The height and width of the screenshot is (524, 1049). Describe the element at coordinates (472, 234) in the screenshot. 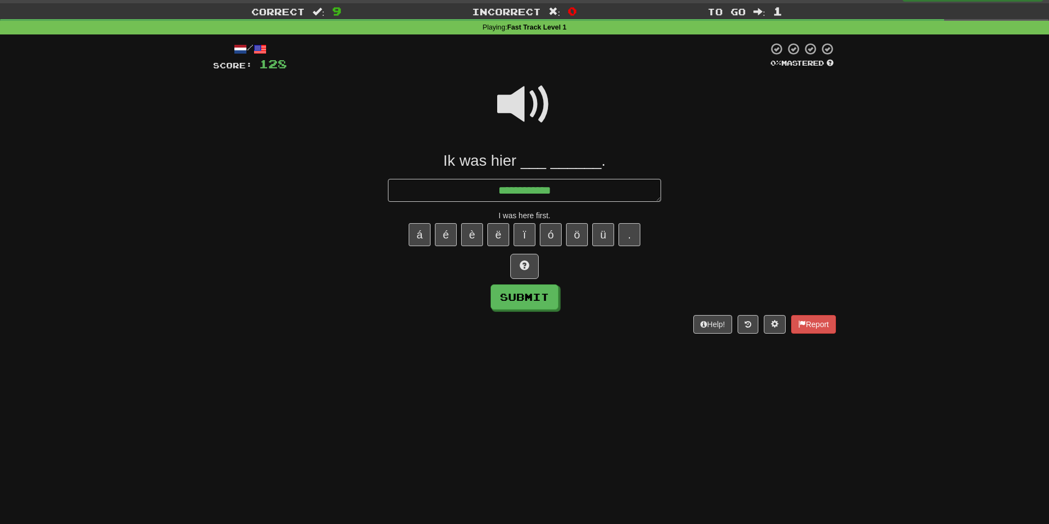

I see `button: è` at that location.